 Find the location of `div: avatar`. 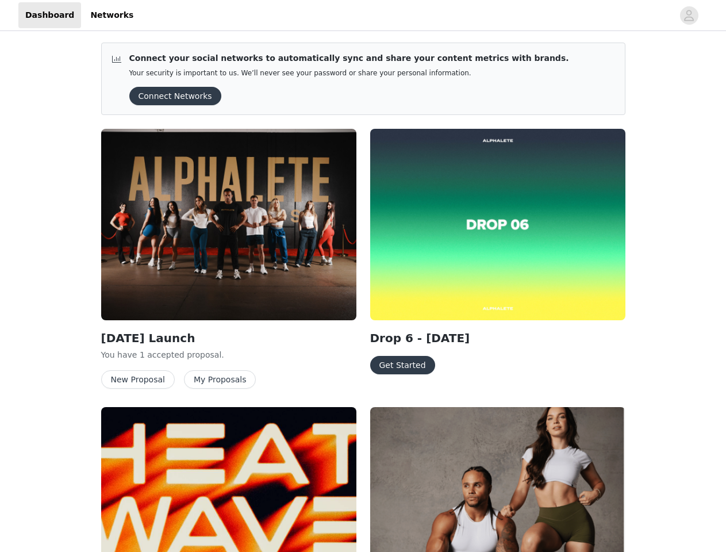

div: avatar is located at coordinates (688, 16).